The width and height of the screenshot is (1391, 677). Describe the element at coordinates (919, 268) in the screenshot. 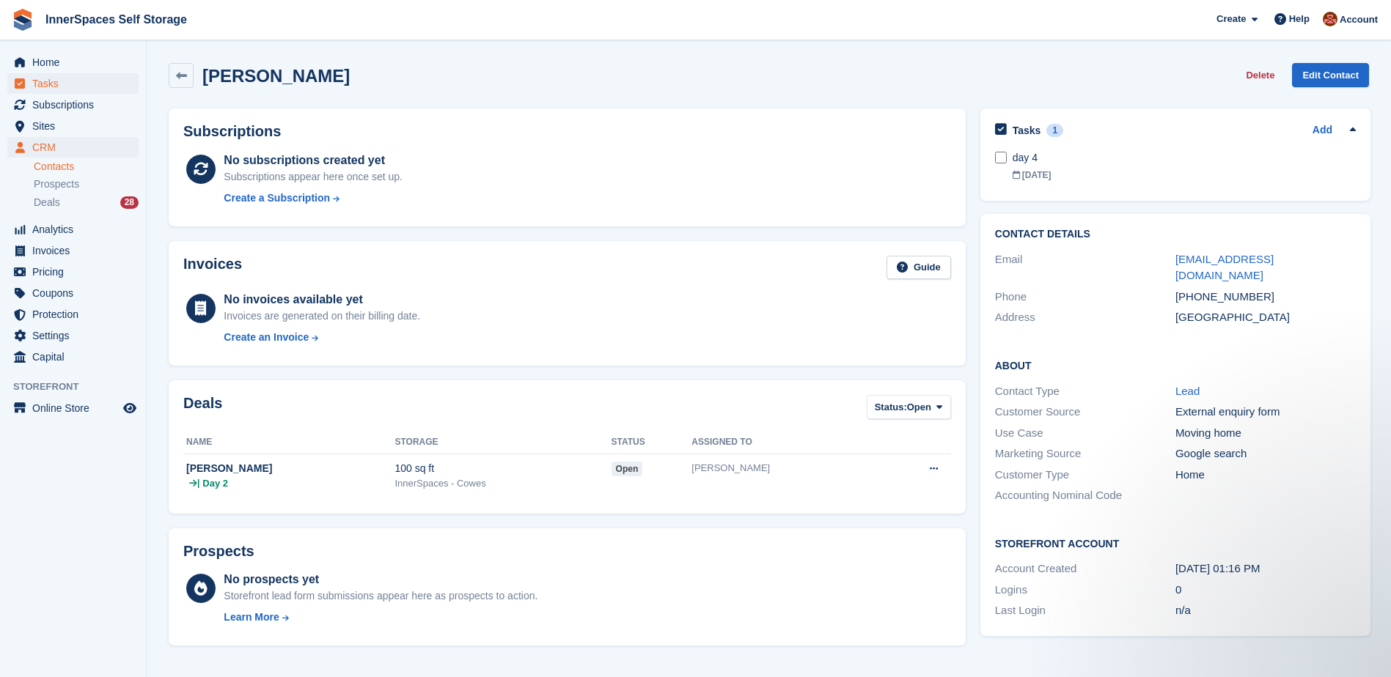

I see `a: Guide` at that location.